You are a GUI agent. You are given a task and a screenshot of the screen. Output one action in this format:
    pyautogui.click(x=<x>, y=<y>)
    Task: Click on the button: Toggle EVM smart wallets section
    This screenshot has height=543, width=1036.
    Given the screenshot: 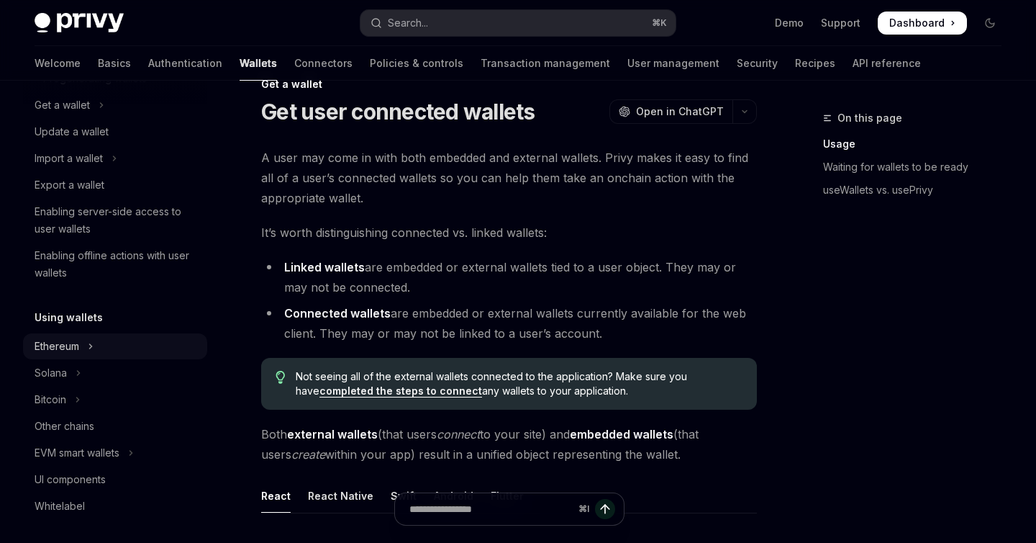 What is the action you would take?
    pyautogui.click(x=115, y=453)
    